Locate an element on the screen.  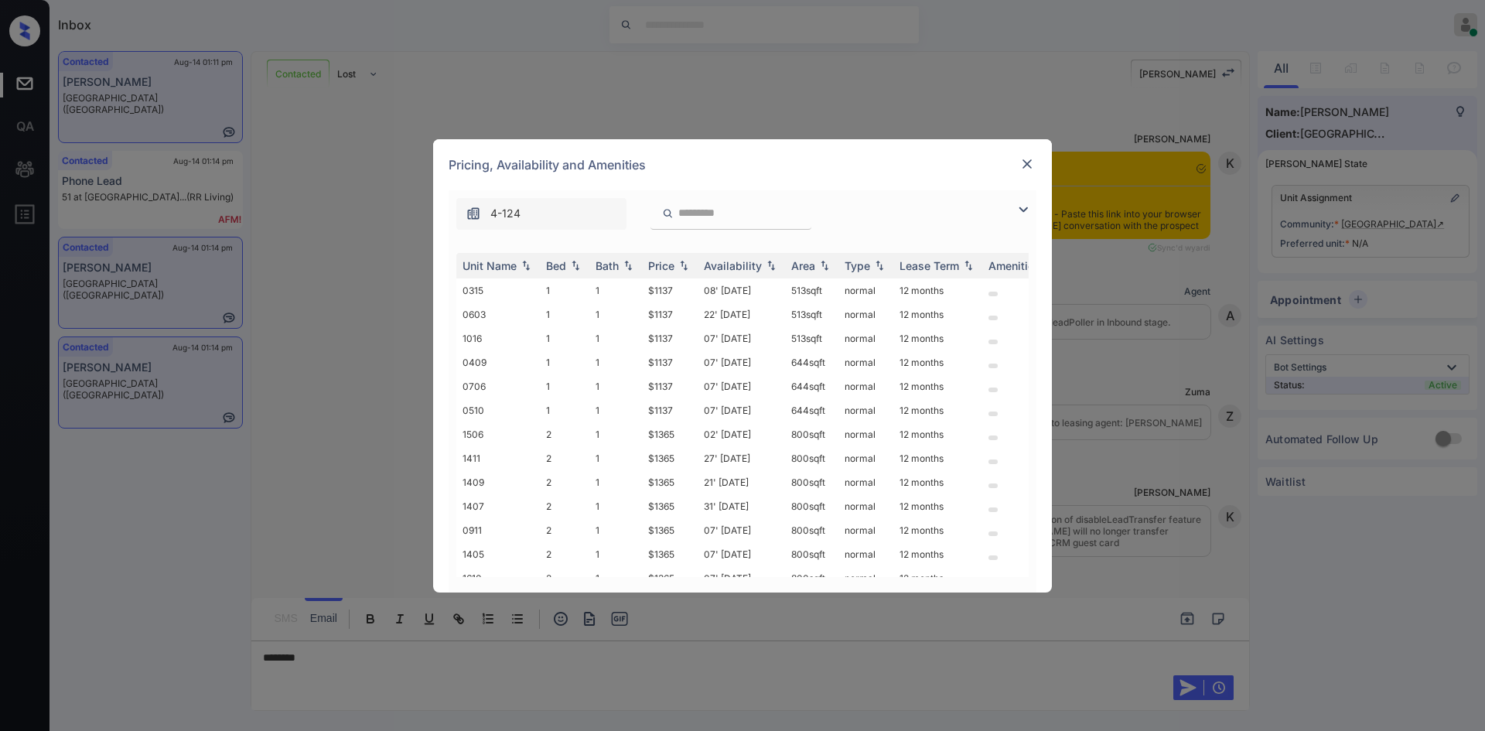
td: 1610 is located at coordinates (498, 578).